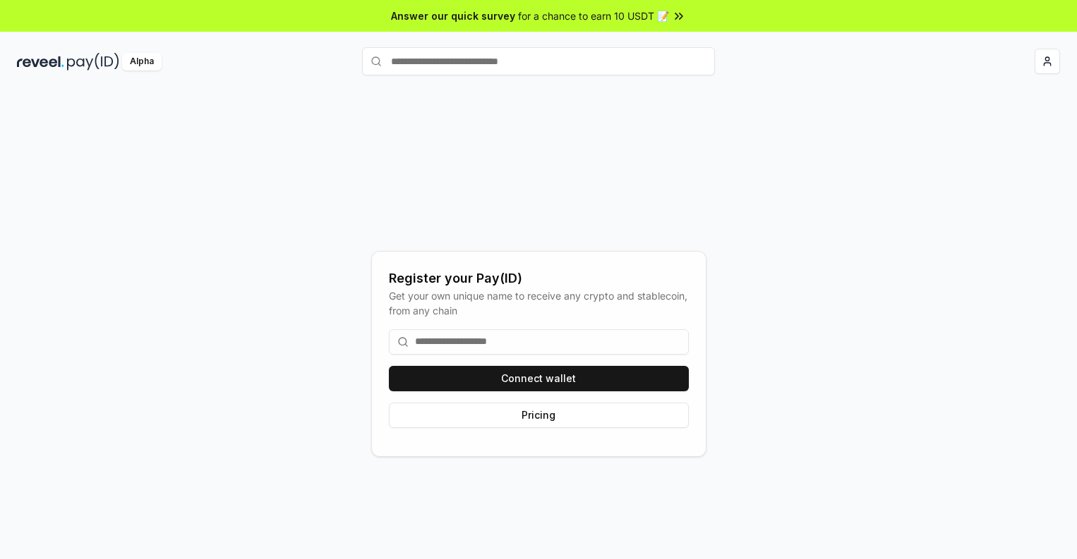  What do you see at coordinates (538, 379) in the screenshot?
I see `button: Connect wallet` at bounding box center [538, 379].